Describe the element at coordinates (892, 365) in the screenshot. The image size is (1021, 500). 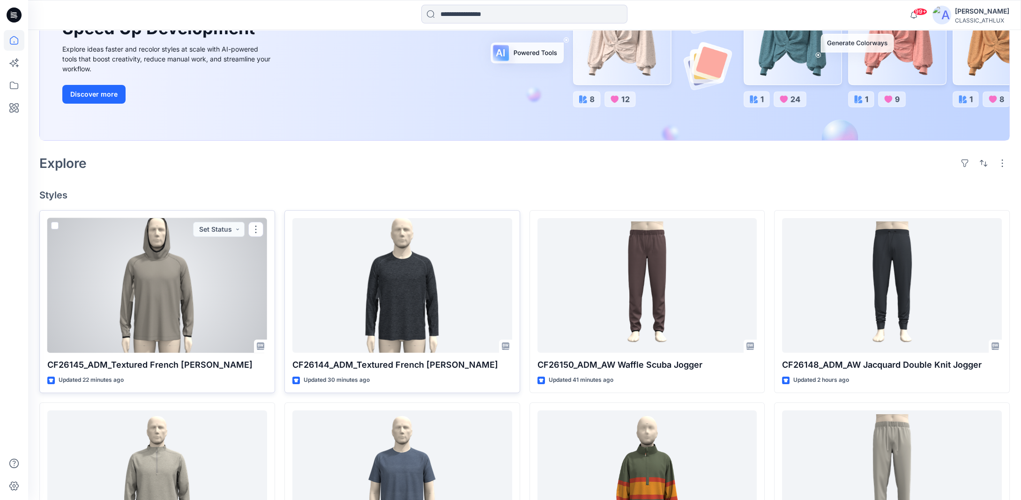
I see `p: CF26148_ADM_AW Jacquard Double Knit Jogger` at that location.